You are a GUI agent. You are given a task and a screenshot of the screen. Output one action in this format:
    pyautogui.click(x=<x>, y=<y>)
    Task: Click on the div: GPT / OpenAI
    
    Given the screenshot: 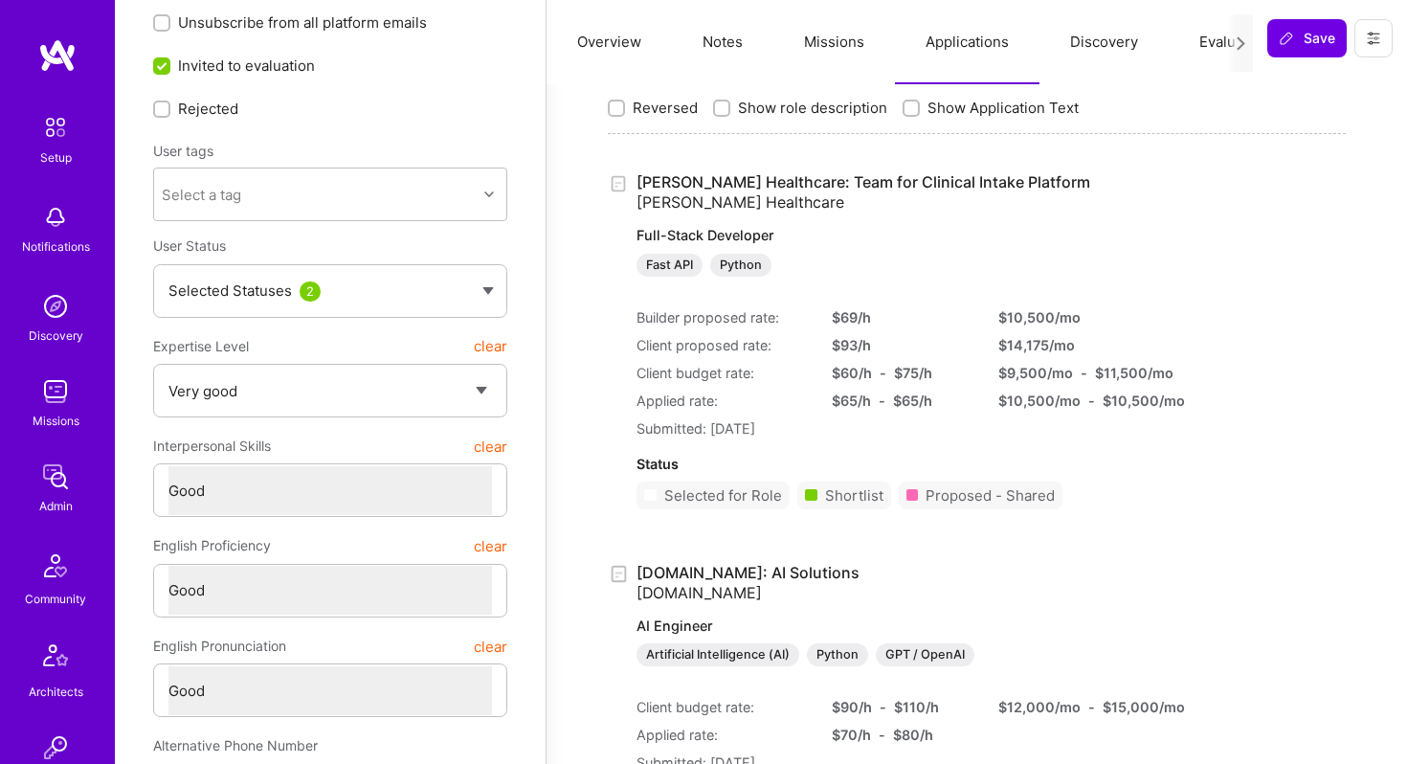 What is the action you would take?
    pyautogui.click(x=924, y=654)
    